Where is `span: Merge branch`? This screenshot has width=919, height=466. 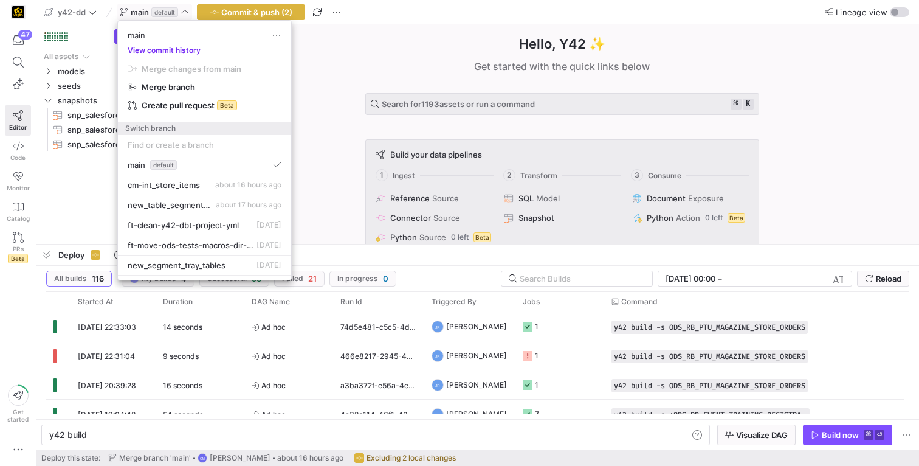
span: Merge branch is located at coordinates (168, 87).